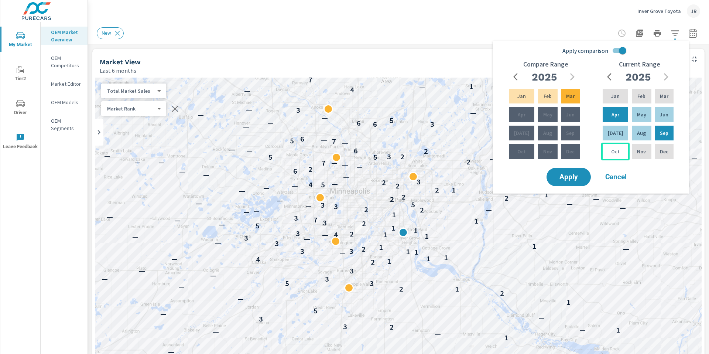 Image resolution: width=709 pixels, height=354 pixels. Describe the element at coordinates (64, 84) in the screenshot. I see `div: Market Editor` at that location.